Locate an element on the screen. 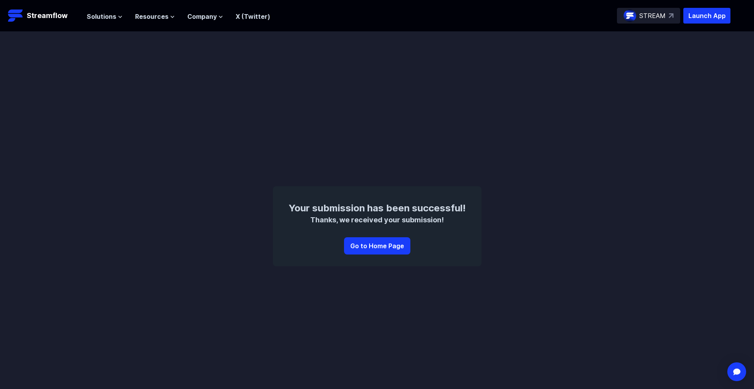 This screenshot has height=389, width=754. span: Resources is located at coordinates (152, 16).